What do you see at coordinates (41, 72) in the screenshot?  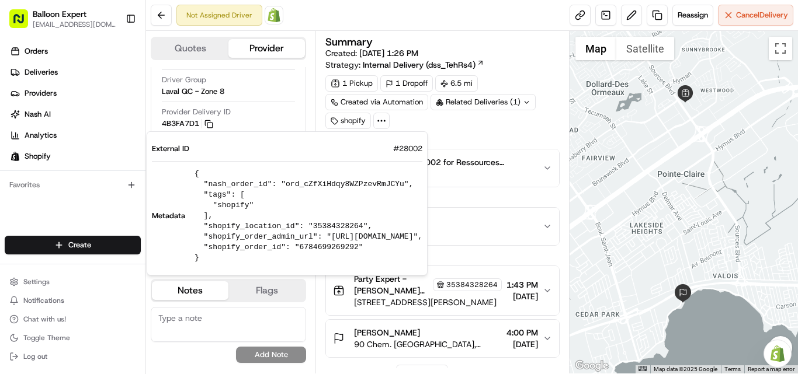 I see `span: Deliveries` at bounding box center [41, 72].